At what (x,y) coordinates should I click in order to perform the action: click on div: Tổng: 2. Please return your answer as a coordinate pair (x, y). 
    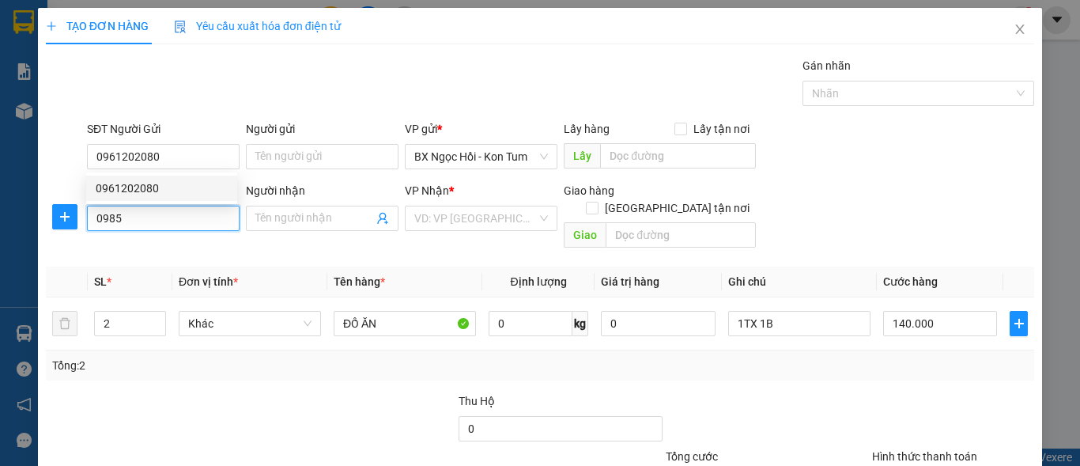
    Looking at the image, I should click on (235, 365).